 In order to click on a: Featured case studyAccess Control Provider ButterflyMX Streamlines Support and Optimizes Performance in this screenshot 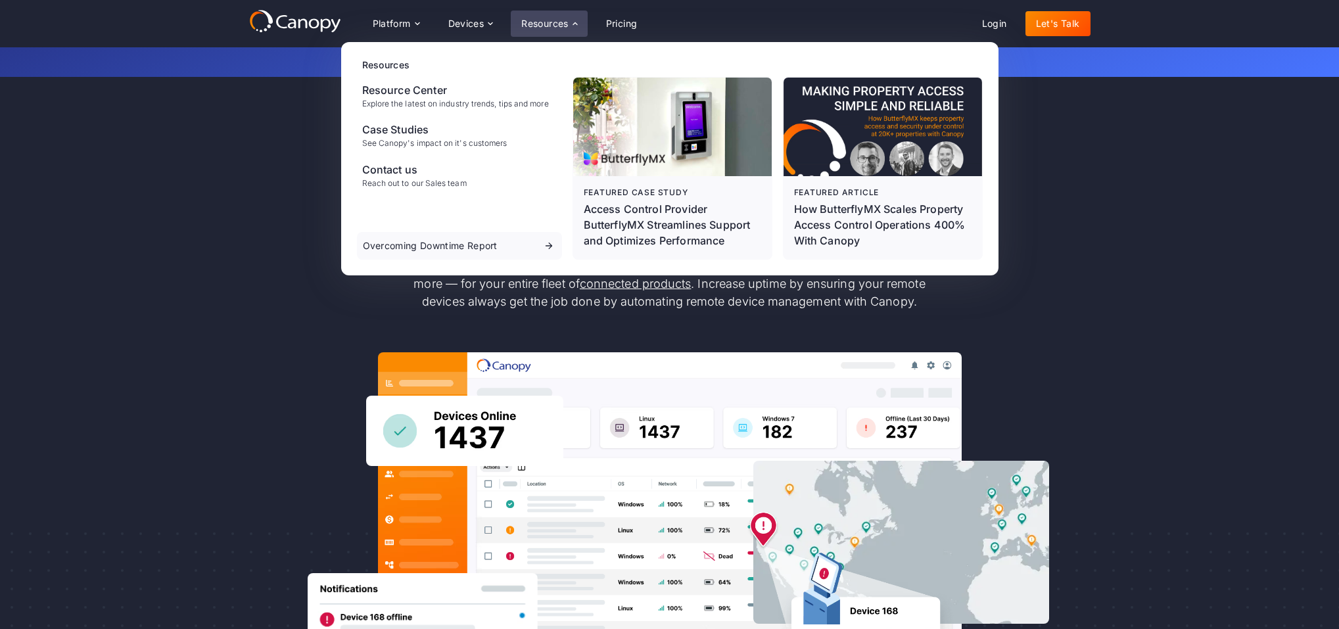, I will do `click(672, 168)`.